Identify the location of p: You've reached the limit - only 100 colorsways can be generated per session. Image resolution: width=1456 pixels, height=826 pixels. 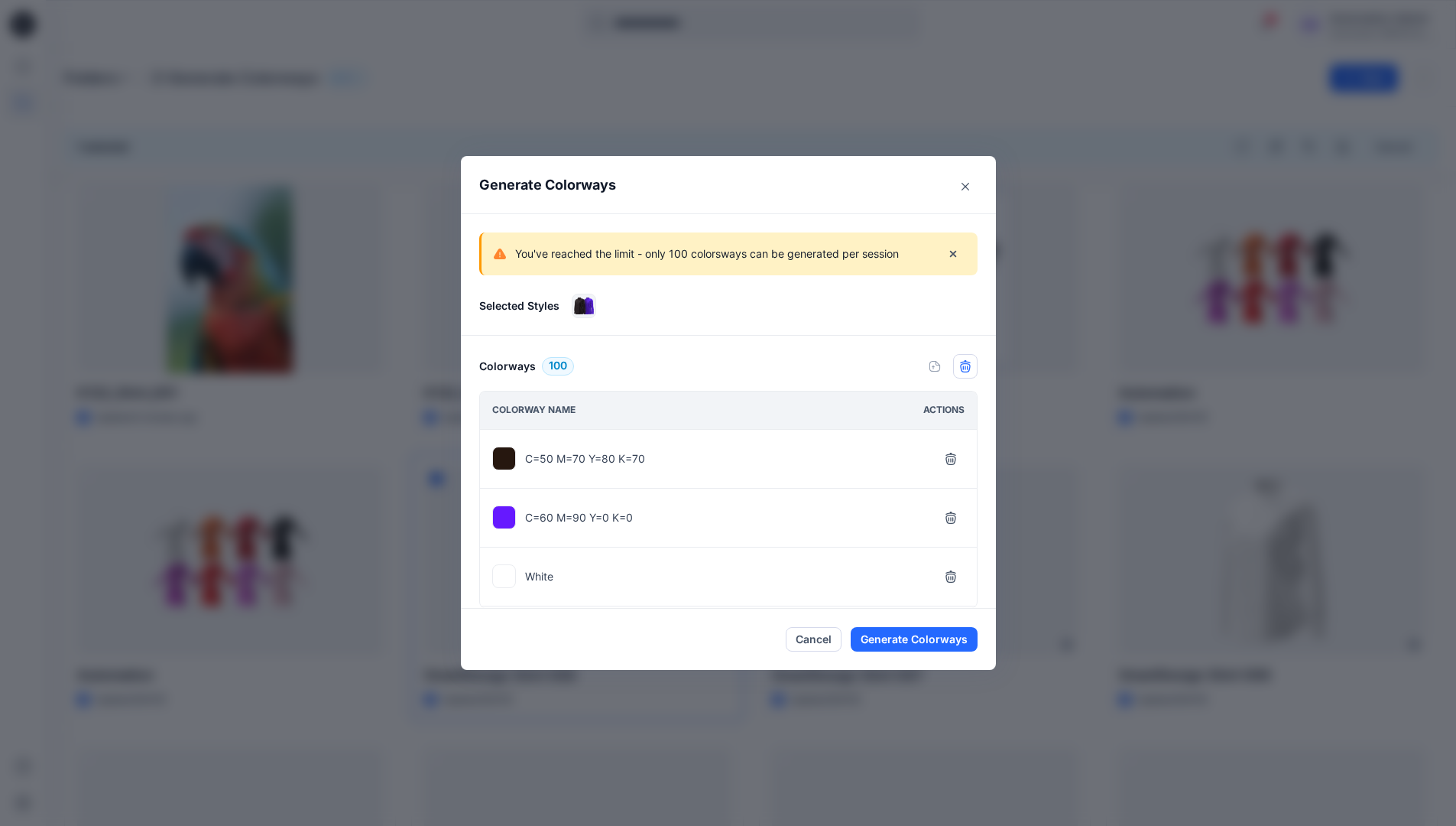
(707, 254).